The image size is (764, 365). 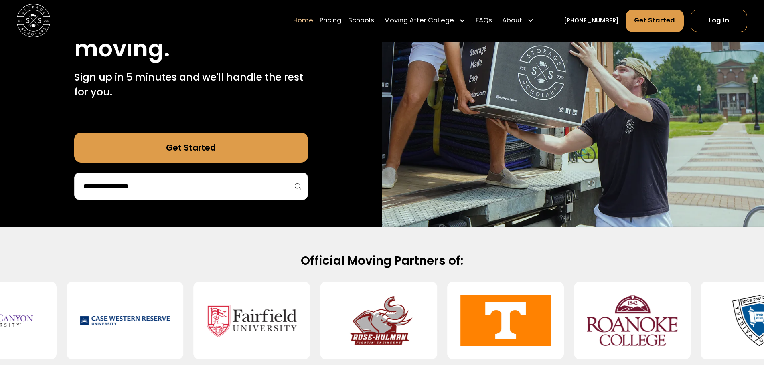 I want to click on img: Case Western Reserve University, so click(x=125, y=321).